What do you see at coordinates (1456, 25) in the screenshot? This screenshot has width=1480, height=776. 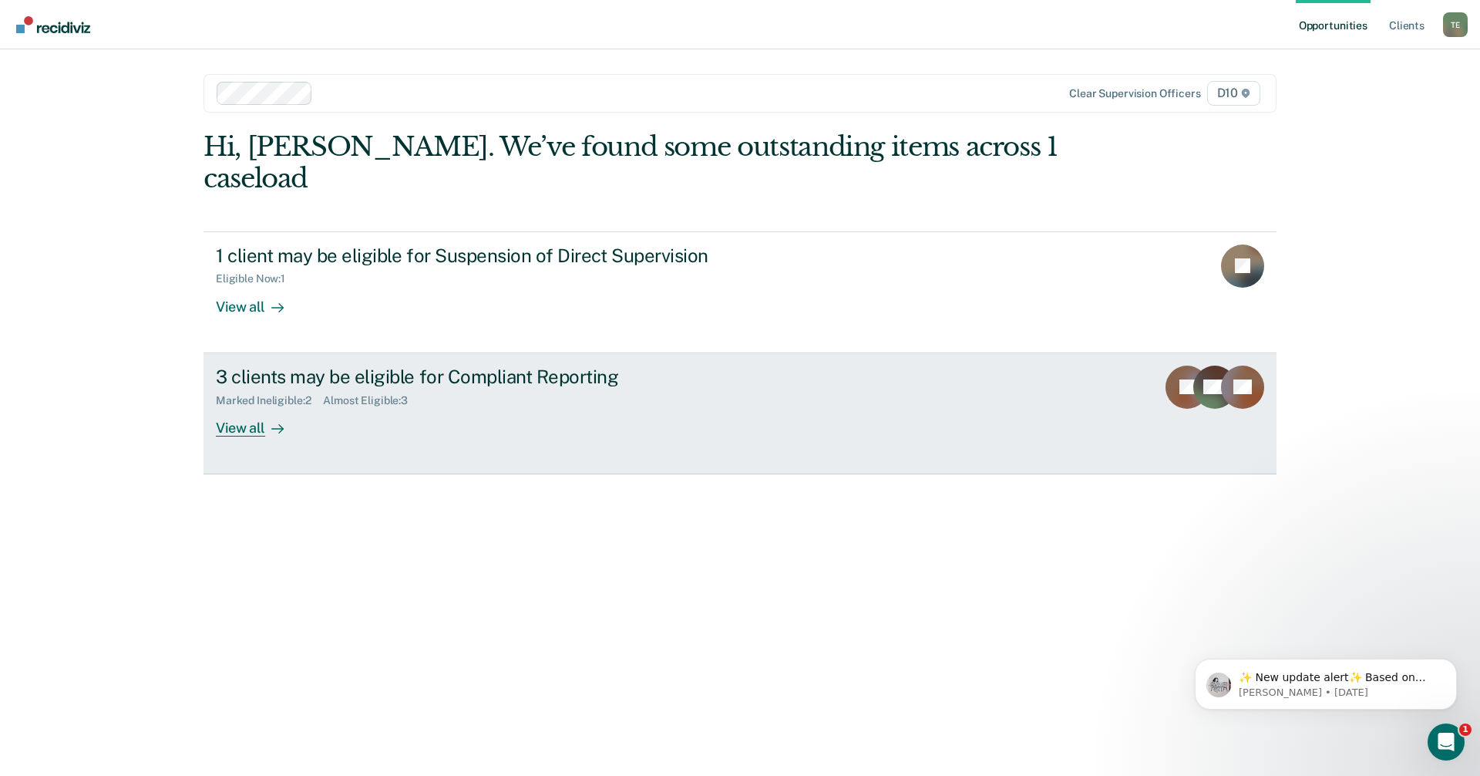 I see `div: T E` at bounding box center [1456, 25].